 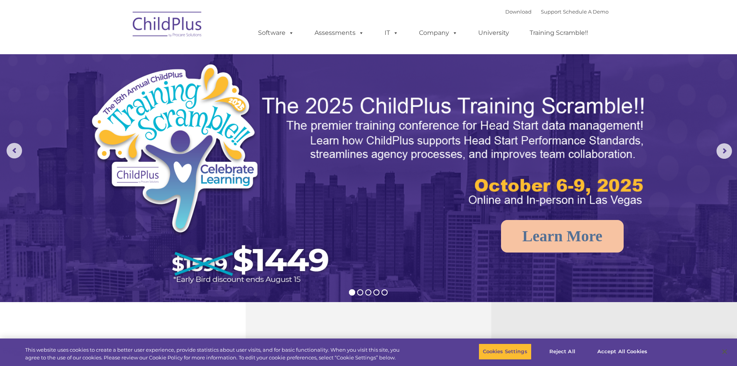 I want to click on a: Schedule A Demo, so click(x=586, y=12).